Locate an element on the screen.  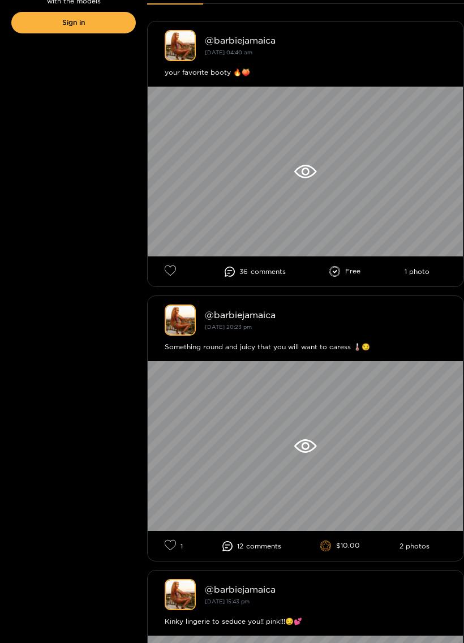
li: 1 photo is located at coordinates (417, 272).